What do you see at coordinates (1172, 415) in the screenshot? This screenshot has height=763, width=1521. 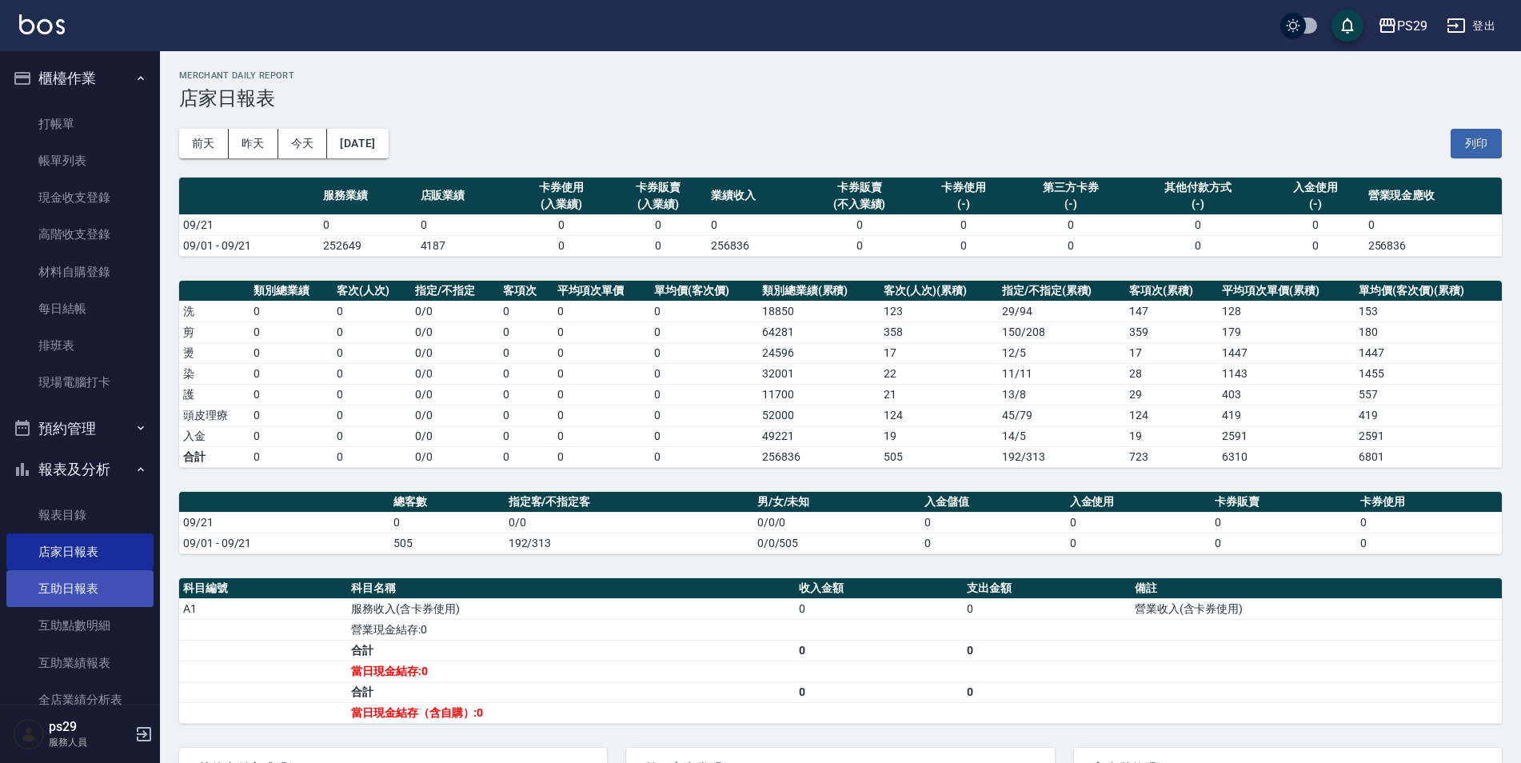 I see `td: 124` at bounding box center [1172, 415].